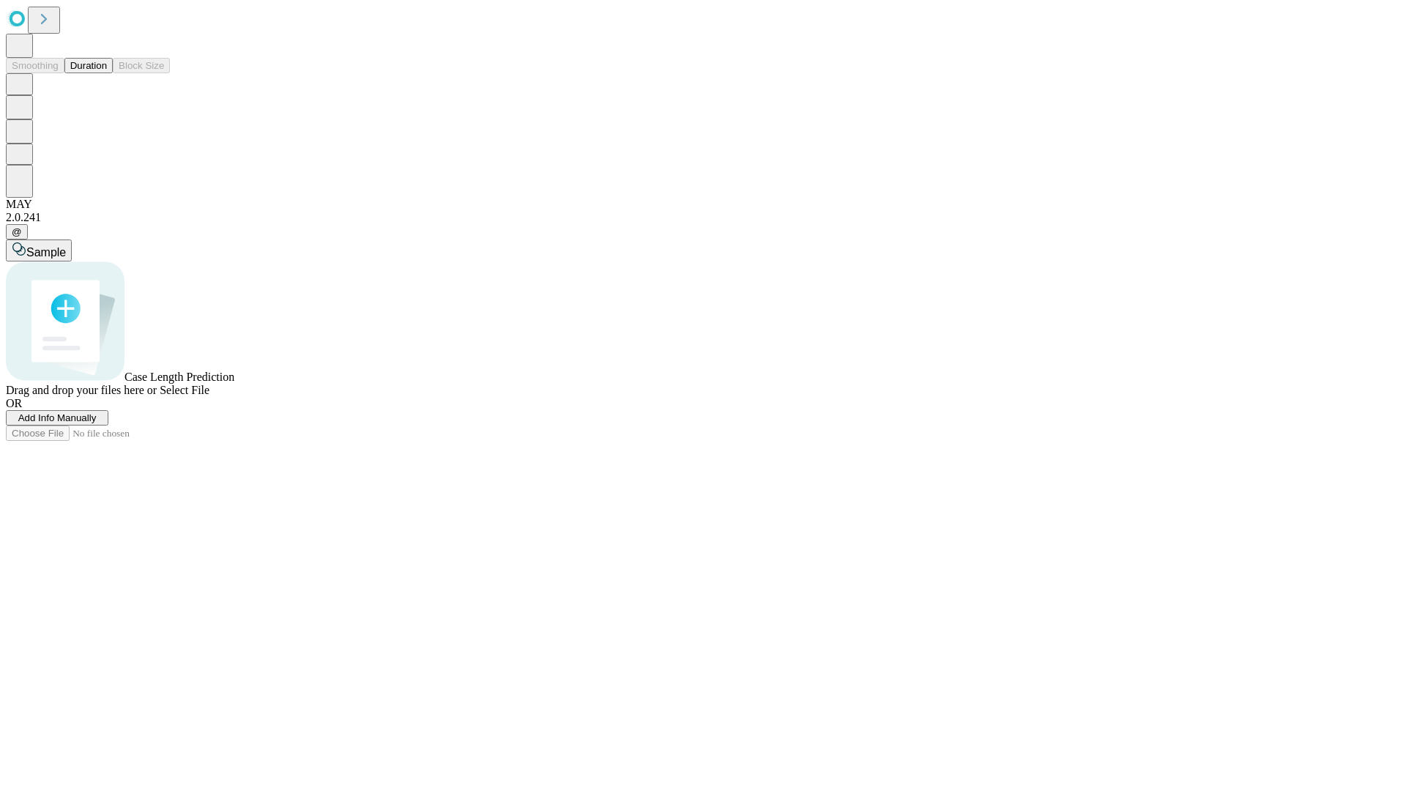 The height and width of the screenshot is (791, 1406). I want to click on button: Smoothing, so click(35, 65).